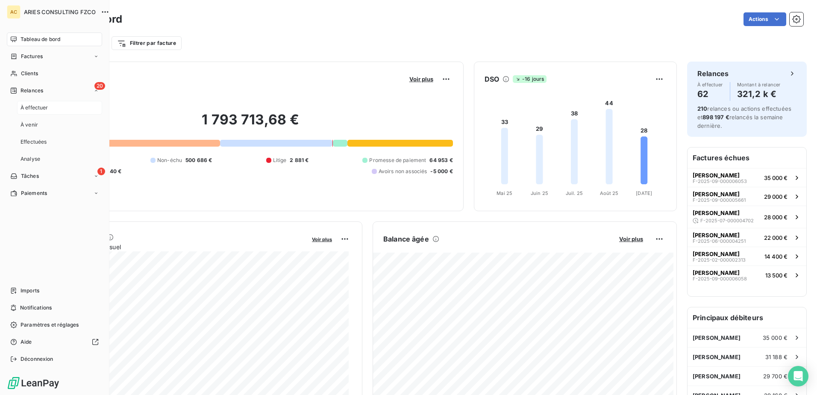  I want to click on span: Analyse, so click(30, 159).